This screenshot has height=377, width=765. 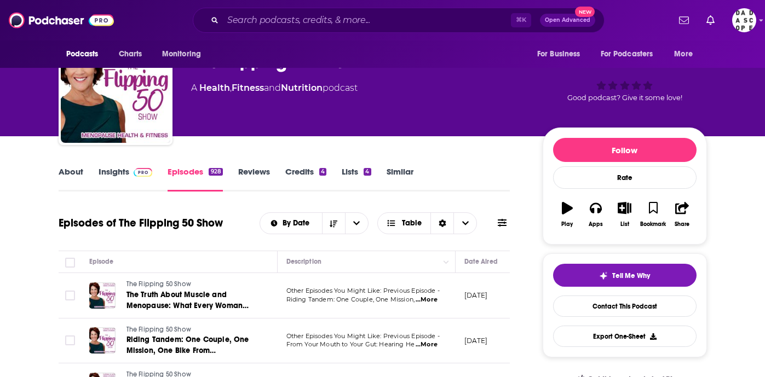 What do you see at coordinates (130, 54) in the screenshot?
I see `span: Charts` at bounding box center [130, 54].